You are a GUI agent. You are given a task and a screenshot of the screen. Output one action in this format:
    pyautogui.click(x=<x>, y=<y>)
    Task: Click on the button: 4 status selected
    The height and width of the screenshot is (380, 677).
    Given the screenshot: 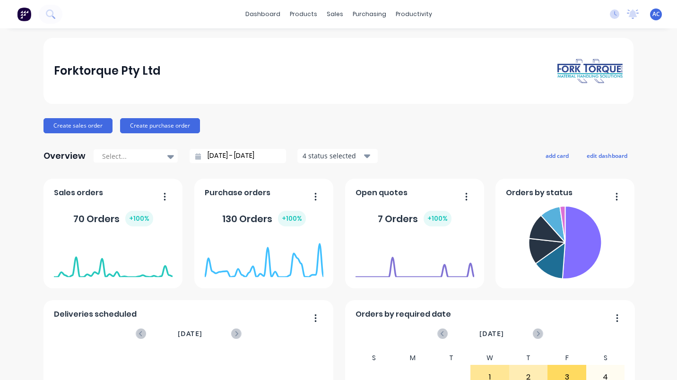 What is the action you would take?
    pyautogui.click(x=337, y=156)
    